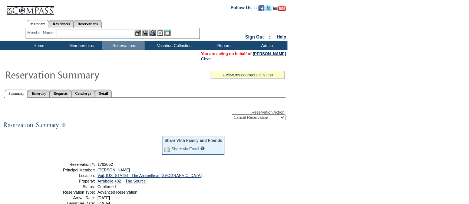  Describe the element at coordinates (60, 93) in the screenshot. I see `a: Requests` at that location.